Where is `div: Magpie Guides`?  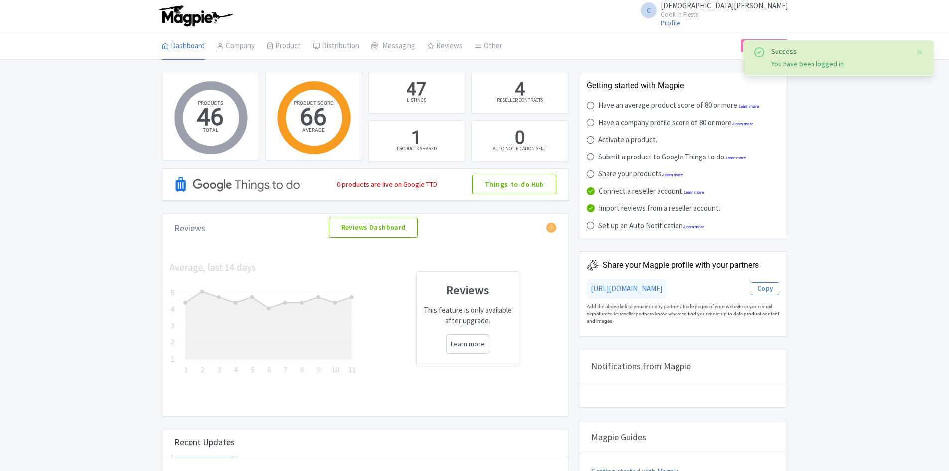 div: Magpie Guides is located at coordinates (683, 437).